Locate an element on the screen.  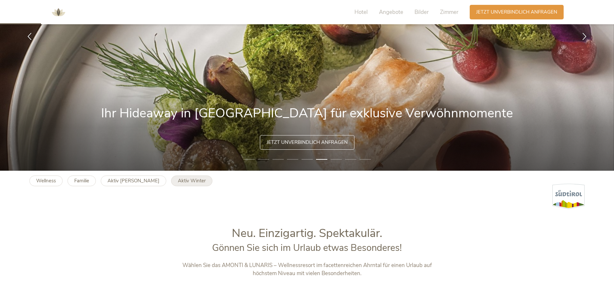
span: Gönnen Sie sich im Urlaub etwas Besonderes! is located at coordinates (307, 247).